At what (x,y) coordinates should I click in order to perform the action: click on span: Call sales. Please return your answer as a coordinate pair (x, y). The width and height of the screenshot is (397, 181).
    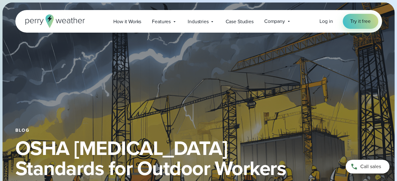
    Looking at the image, I should click on (371, 167).